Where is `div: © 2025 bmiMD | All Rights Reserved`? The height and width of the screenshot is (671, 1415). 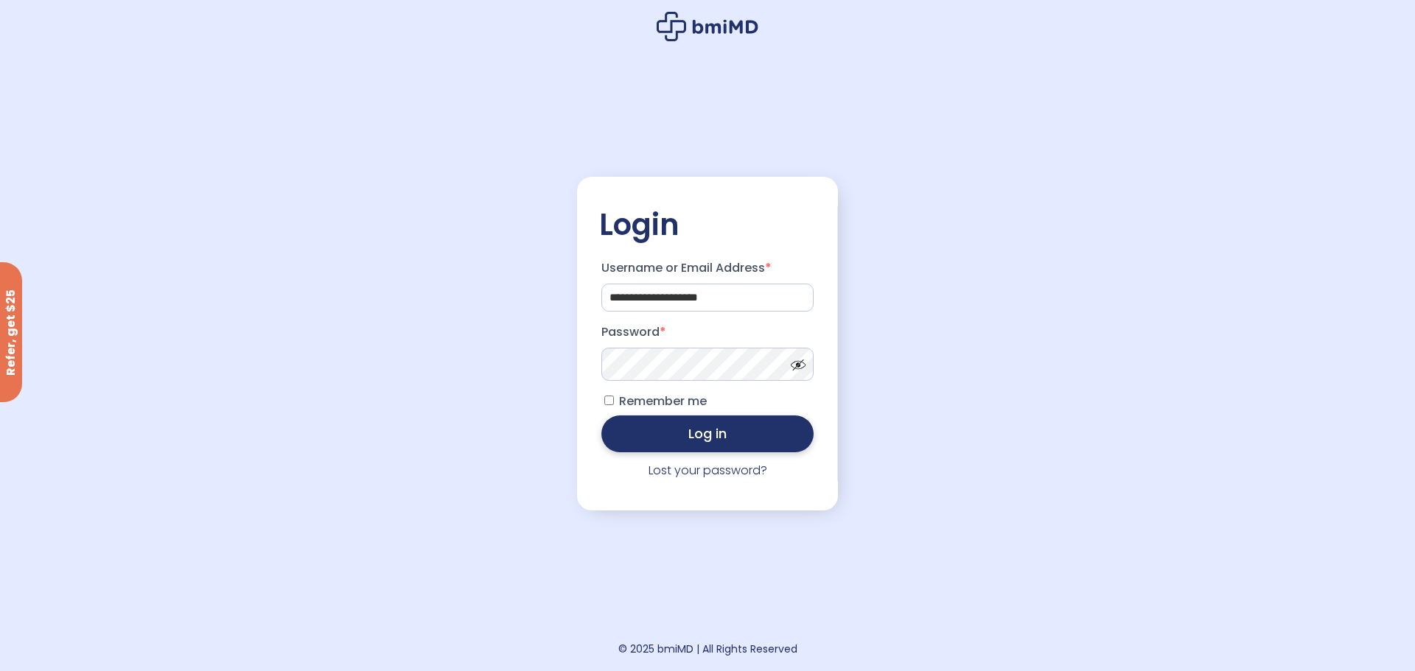 div: © 2025 bmiMD | All Rights Reserved is located at coordinates (707, 649).